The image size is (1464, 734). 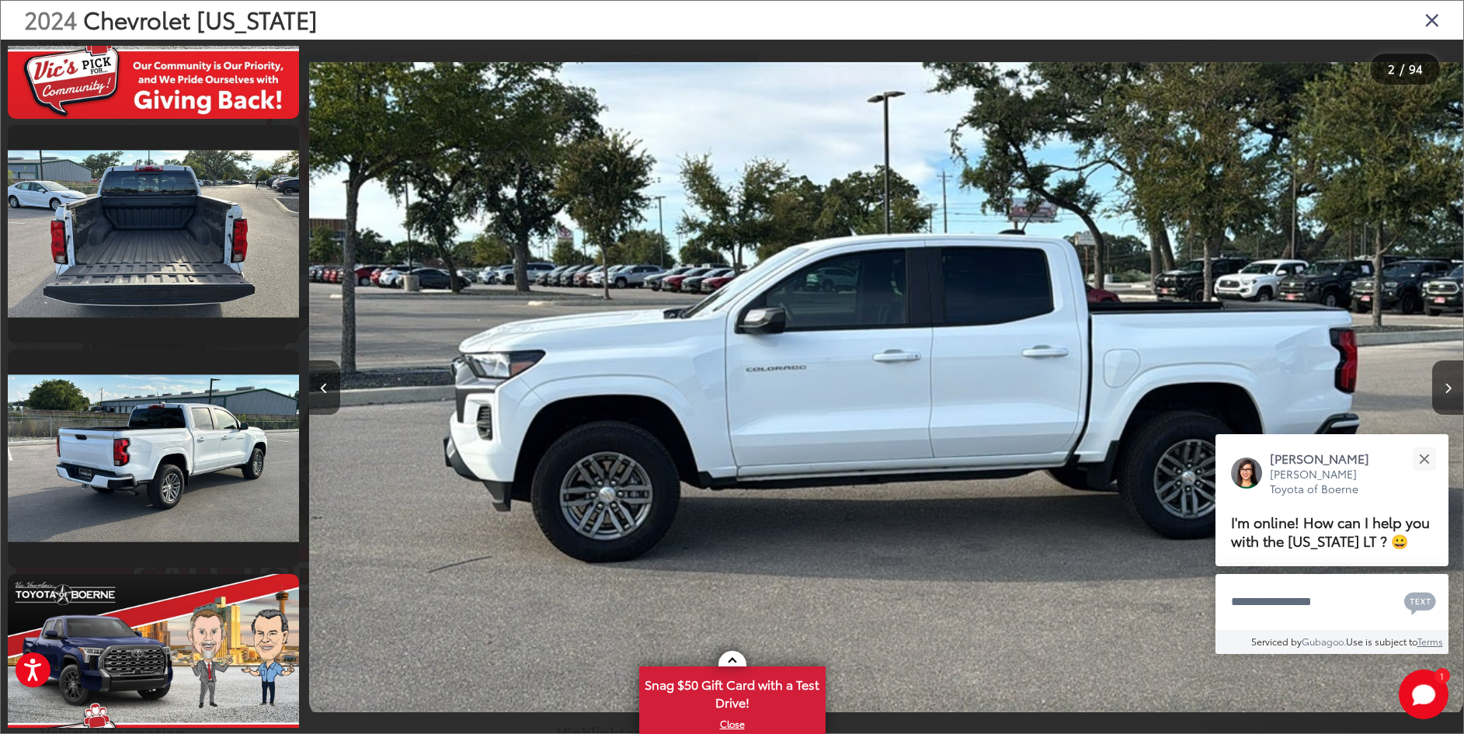 What do you see at coordinates (1391, 68) in the screenshot?
I see `span: 2` at bounding box center [1391, 68].